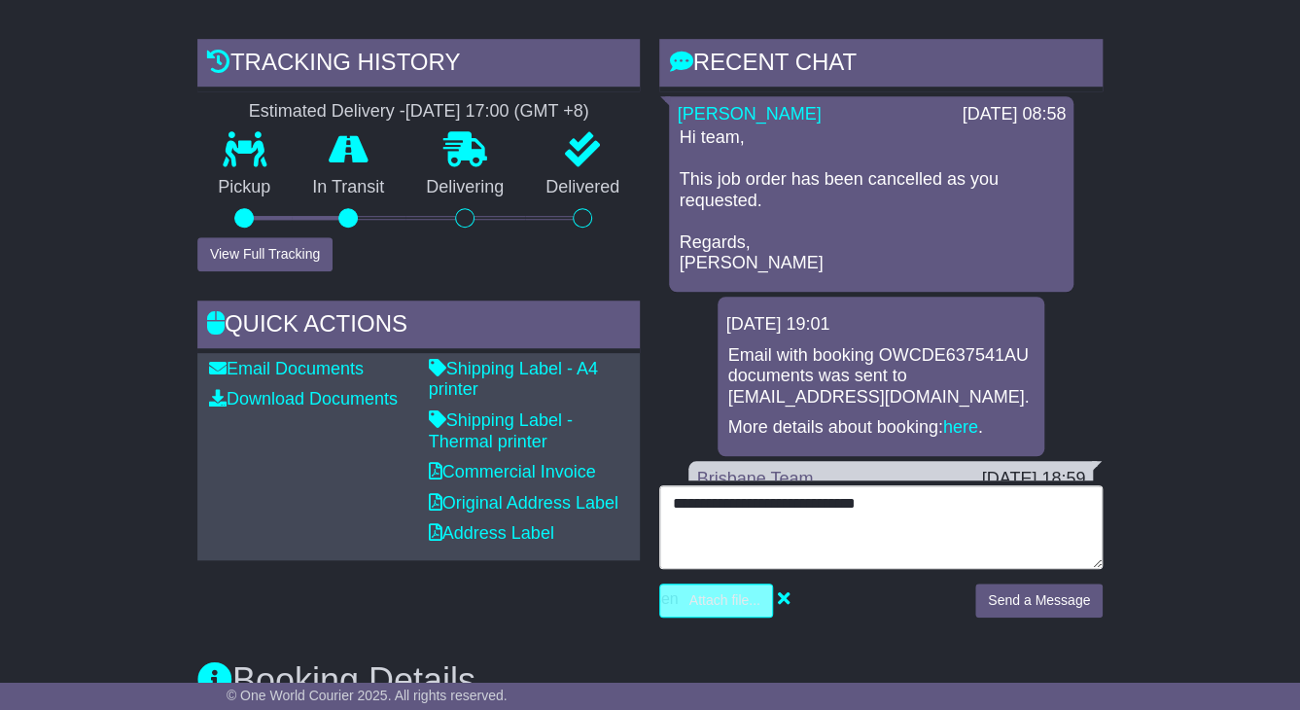 The width and height of the screenshot is (1300, 710). What do you see at coordinates (244, 188) in the screenshot?
I see `p: Pickup` at bounding box center [244, 188].